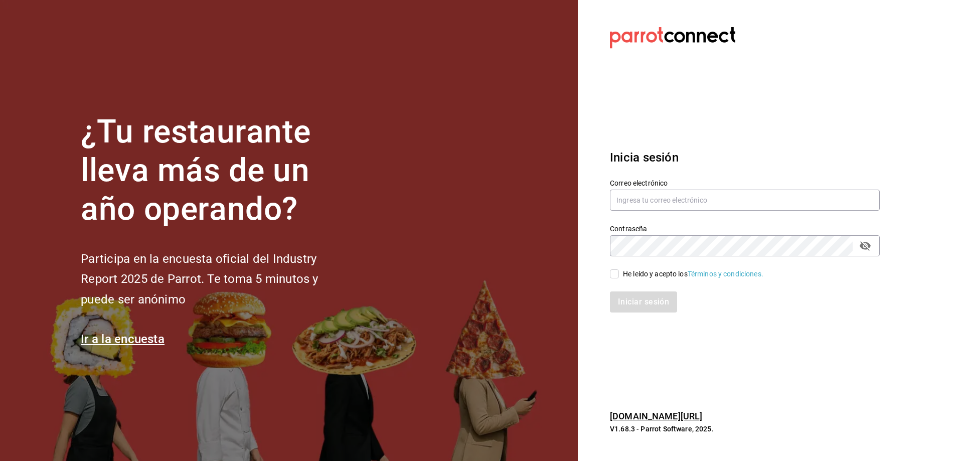  Describe the element at coordinates (745, 200) in the screenshot. I see `input: Ingresa tu correo electrónico` at that location.